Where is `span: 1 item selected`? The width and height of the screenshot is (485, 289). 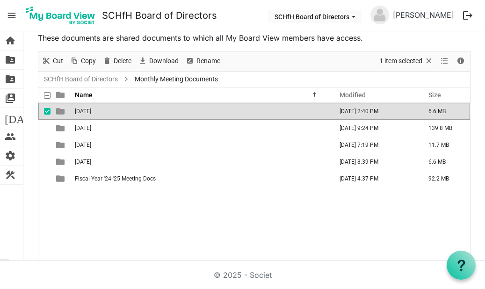
span: 1 item selected is located at coordinates (400, 61).